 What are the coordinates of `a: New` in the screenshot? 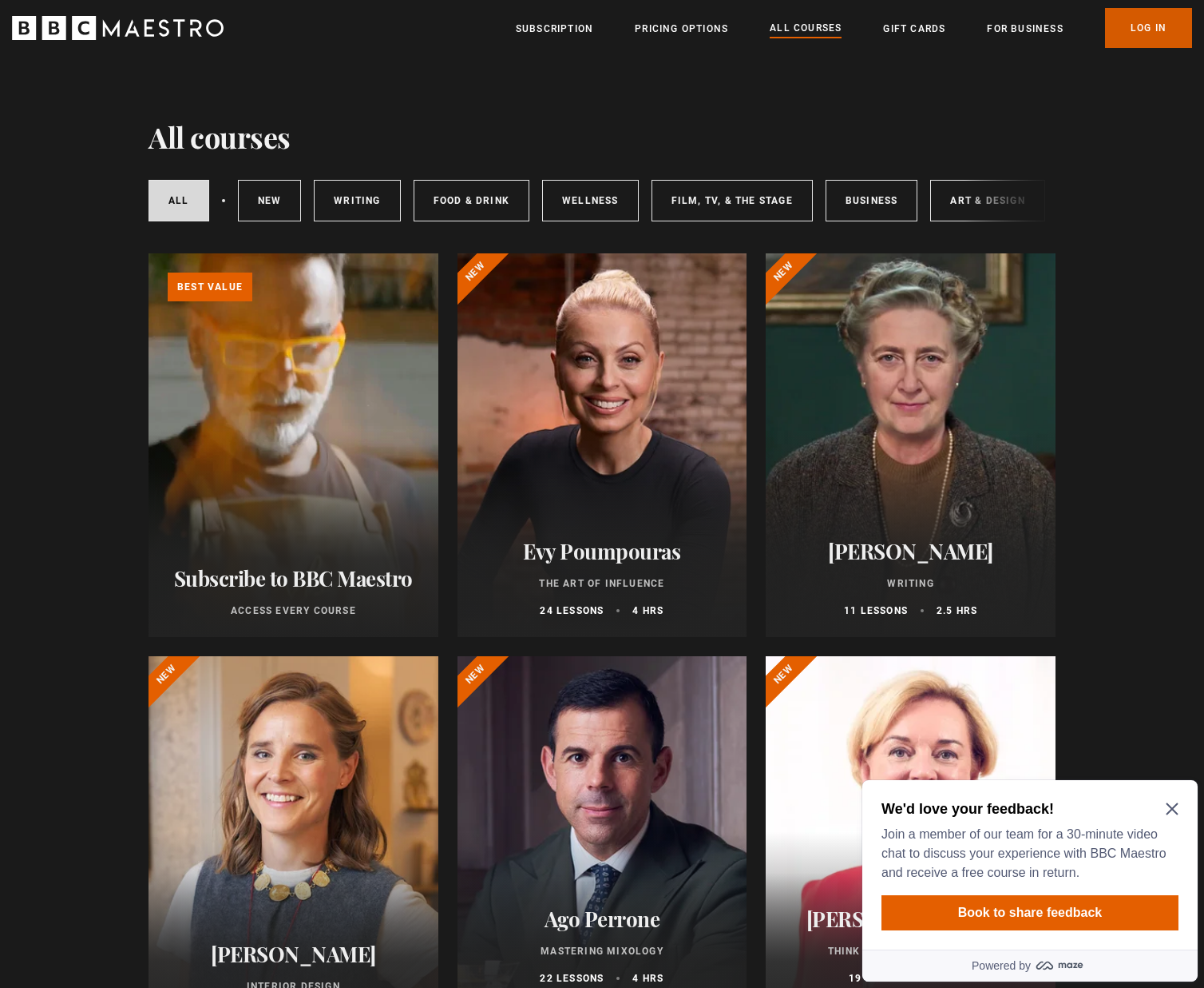 It's located at (270, 200).